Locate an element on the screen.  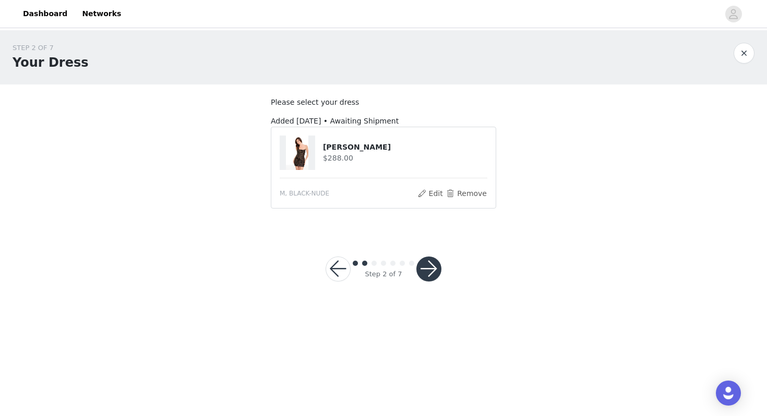
div: Open Intercom Messenger is located at coordinates (728, 393).